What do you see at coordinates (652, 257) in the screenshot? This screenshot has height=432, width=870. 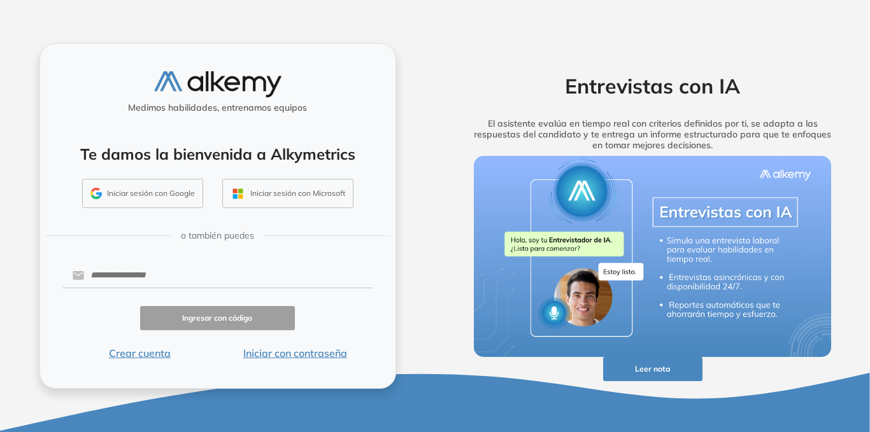 I see `img: img-more-info` at bounding box center [652, 257].